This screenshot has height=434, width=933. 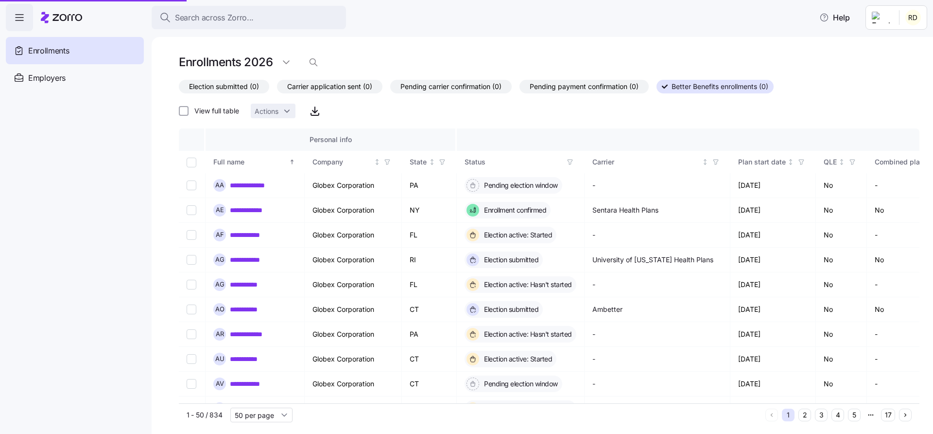 What do you see at coordinates (520, 383) in the screenshot?
I see `span: Pending election window` at bounding box center [520, 383].